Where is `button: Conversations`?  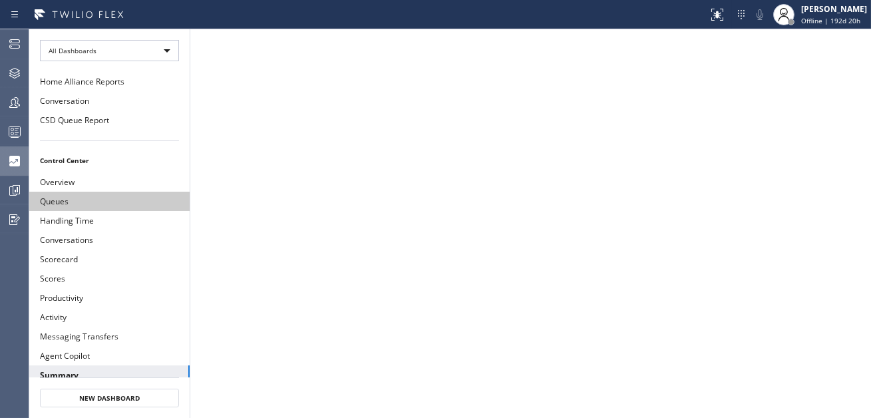 button: Conversations is located at coordinates (109, 240).